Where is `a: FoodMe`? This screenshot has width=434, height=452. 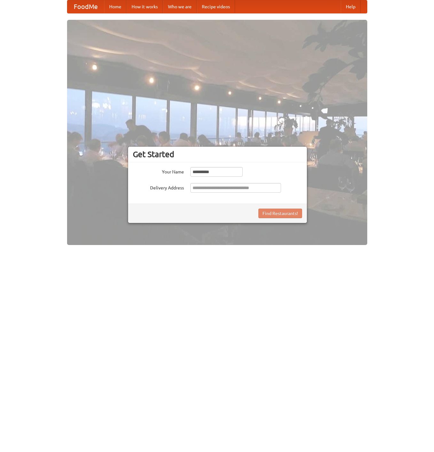 a: FoodMe is located at coordinates (86, 7).